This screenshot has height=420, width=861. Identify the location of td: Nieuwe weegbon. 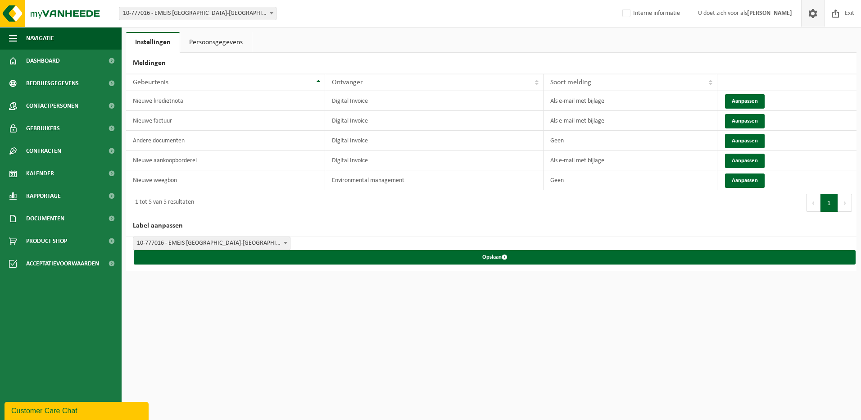
(226, 180).